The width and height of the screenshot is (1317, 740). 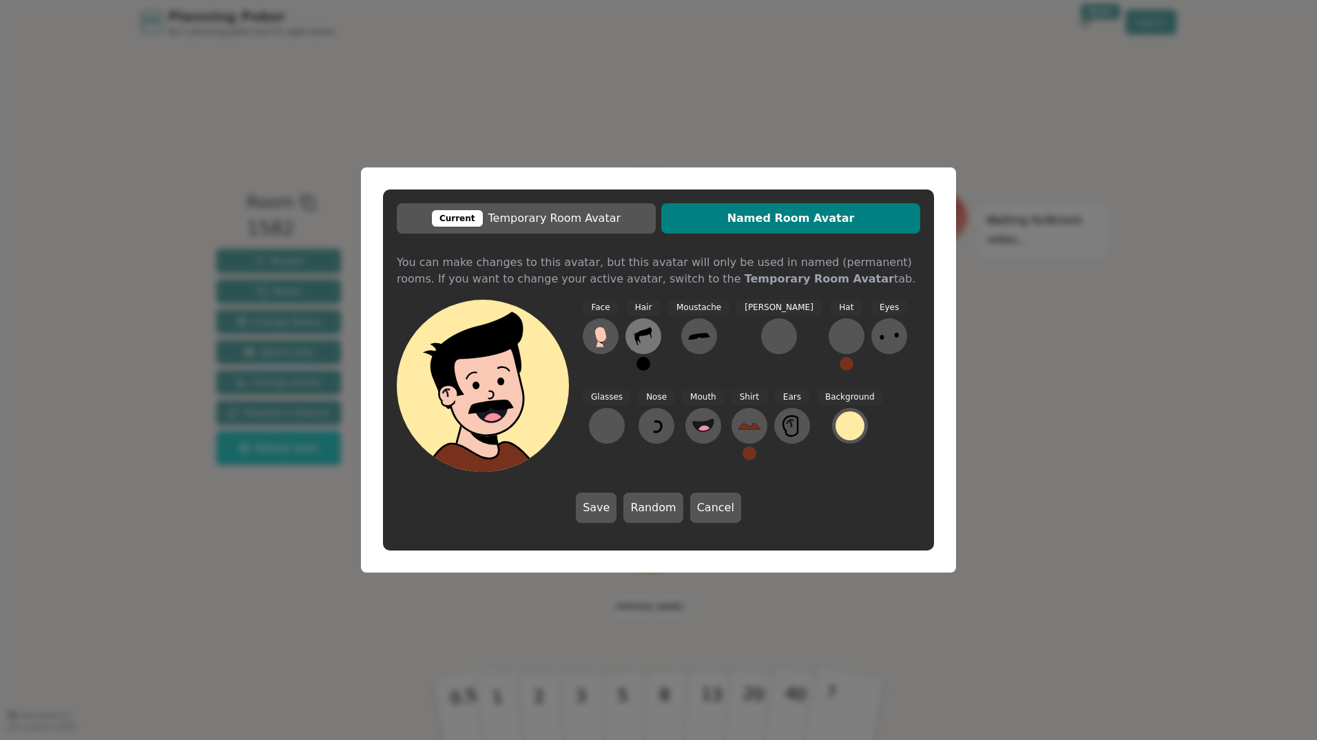 I want to click on span: Eyes, so click(x=889, y=307).